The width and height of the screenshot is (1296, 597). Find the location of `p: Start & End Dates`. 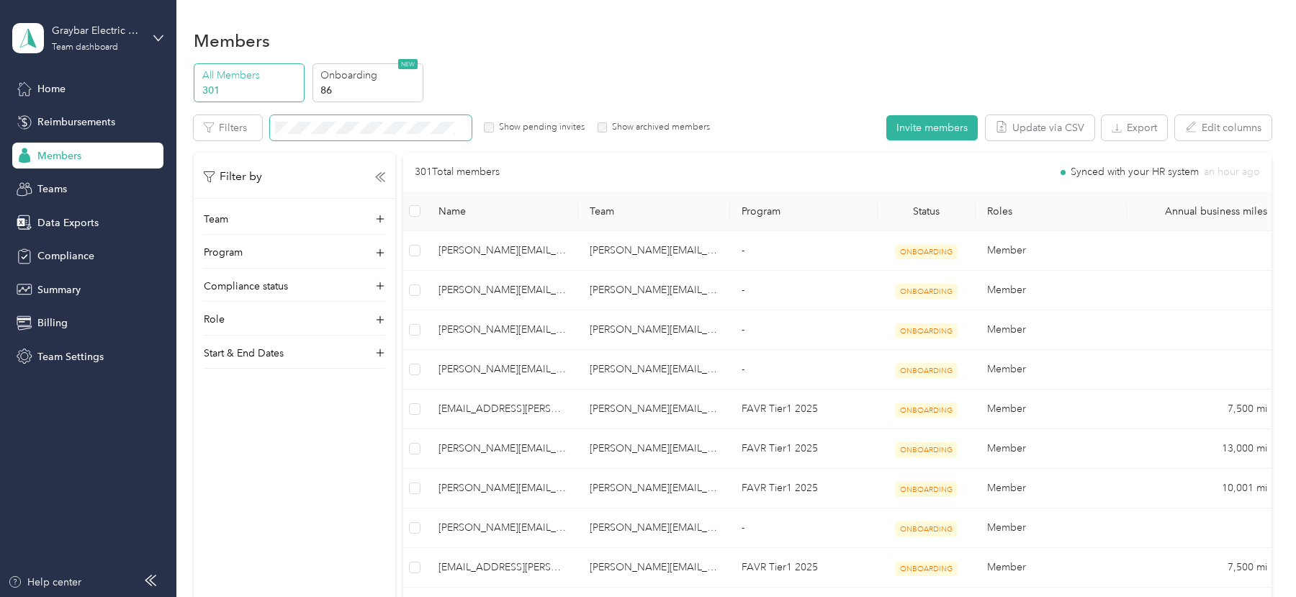

p: Start & End Dates is located at coordinates (243, 353).